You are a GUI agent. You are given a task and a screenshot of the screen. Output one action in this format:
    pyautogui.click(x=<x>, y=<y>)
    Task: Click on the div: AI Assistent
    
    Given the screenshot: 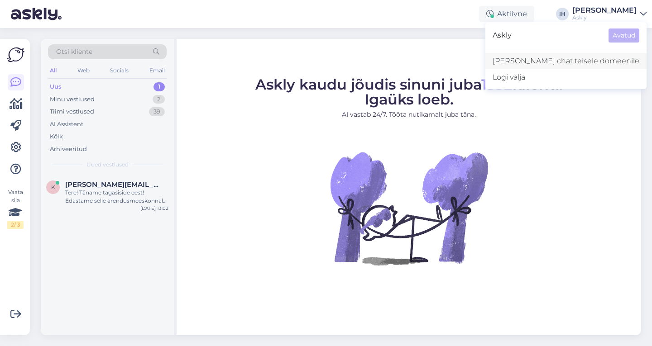 What is the action you would take?
    pyautogui.click(x=67, y=125)
    